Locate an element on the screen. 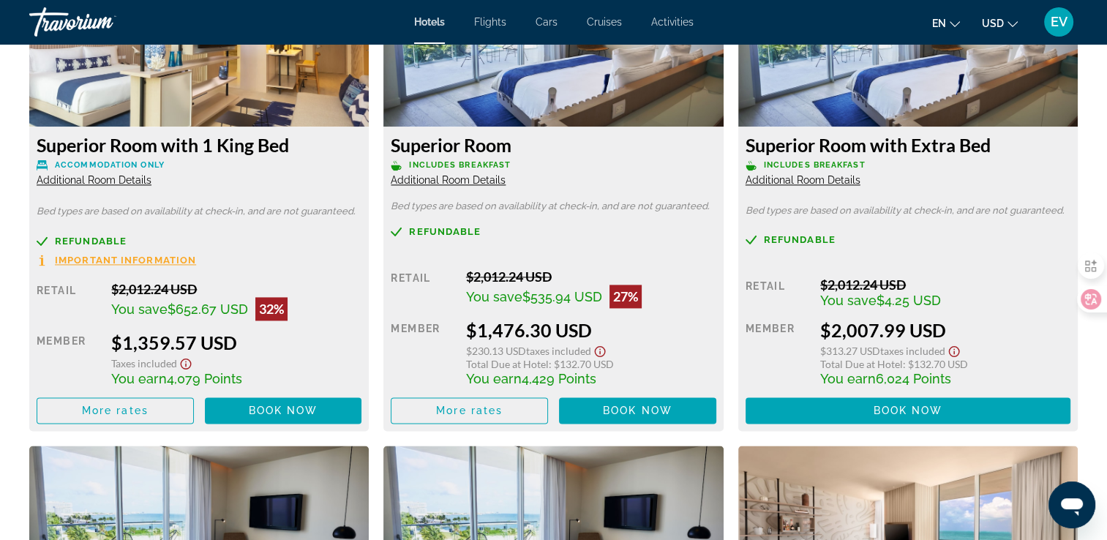 This screenshot has width=1107, height=540. span: Activities is located at coordinates (673, 22).